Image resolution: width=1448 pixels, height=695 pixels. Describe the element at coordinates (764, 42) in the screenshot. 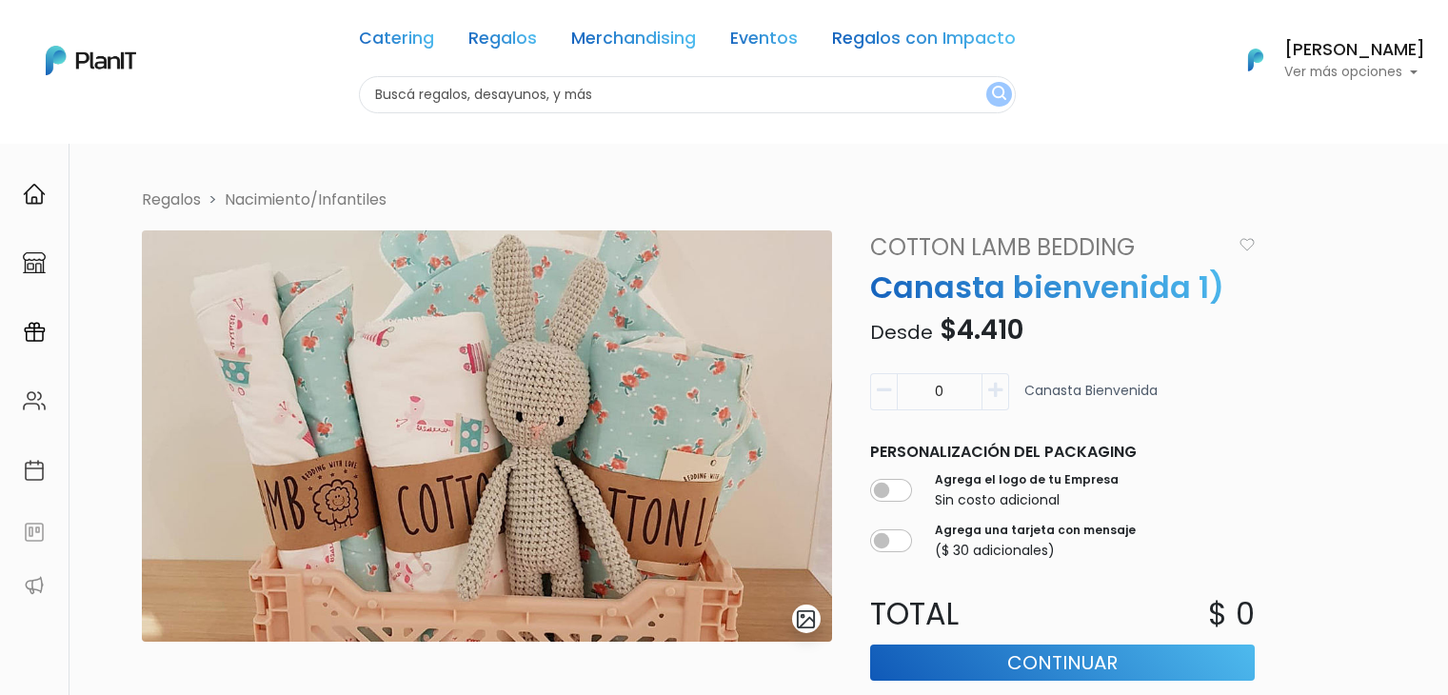

I see `a: Eventos` at that location.